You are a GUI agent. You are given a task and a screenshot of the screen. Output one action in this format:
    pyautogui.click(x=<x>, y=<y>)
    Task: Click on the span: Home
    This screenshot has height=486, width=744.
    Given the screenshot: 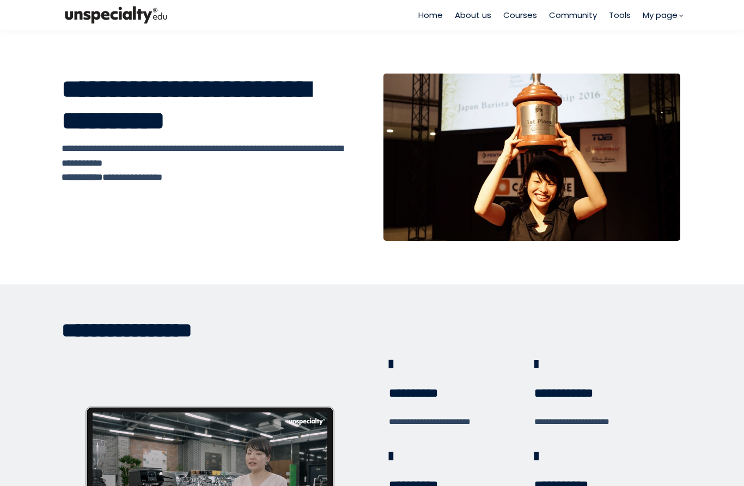 What is the action you would take?
    pyautogui.click(x=430, y=15)
    